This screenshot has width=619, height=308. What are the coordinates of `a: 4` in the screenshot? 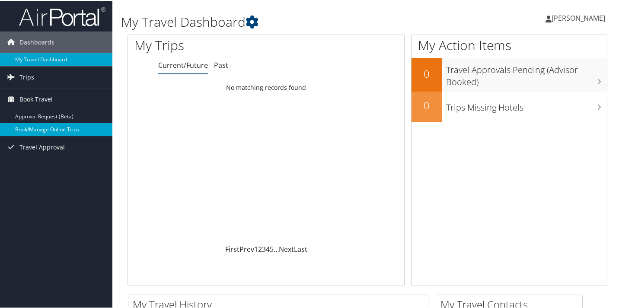 It's located at (267, 248).